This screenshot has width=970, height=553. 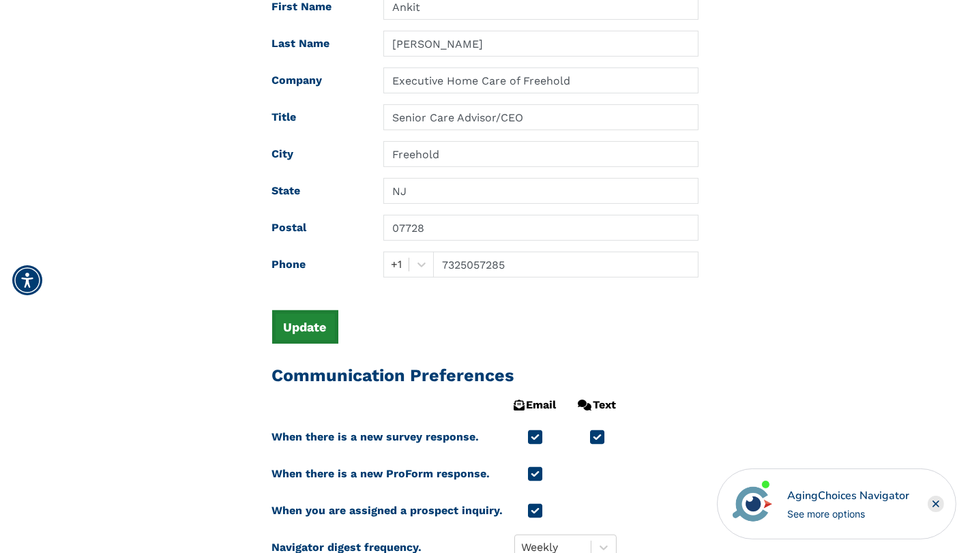 What do you see at coordinates (535, 405) in the screenshot?
I see `span: Email` at bounding box center [535, 405].